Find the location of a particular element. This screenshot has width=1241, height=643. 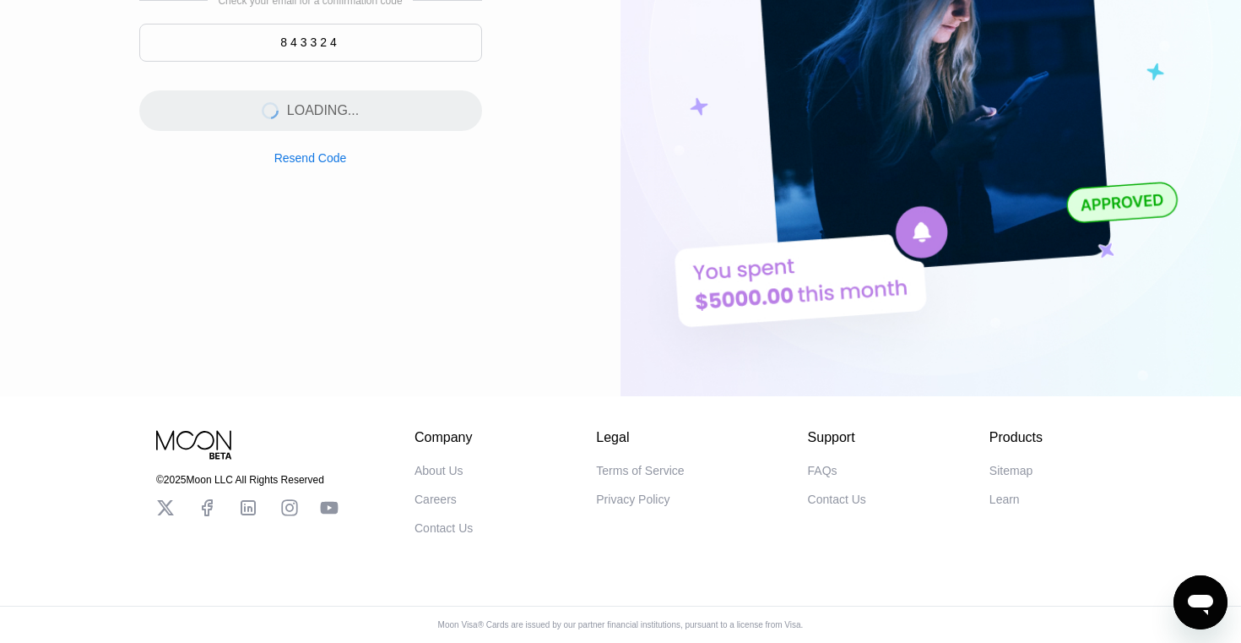

div: © 2025 Moon LLC All Rights Reserved is located at coordinates (247, 480).